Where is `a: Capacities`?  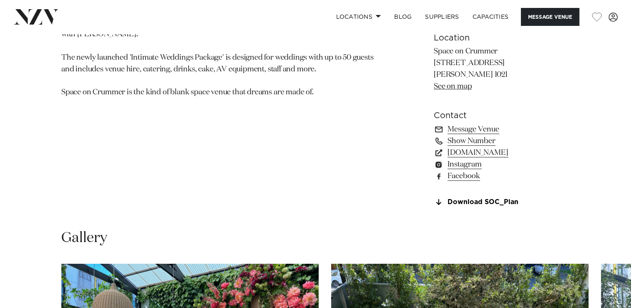 a: Capacities is located at coordinates (491, 17).